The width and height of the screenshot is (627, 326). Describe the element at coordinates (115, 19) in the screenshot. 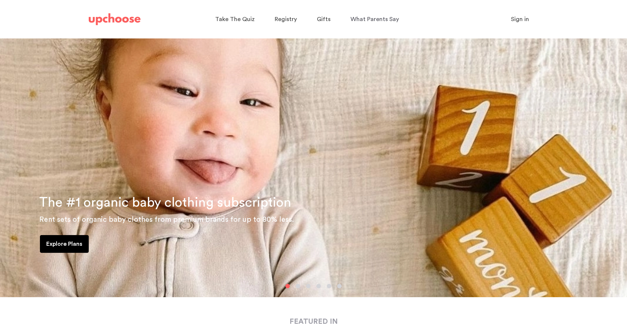

I see `img: UpChoose` at that location.